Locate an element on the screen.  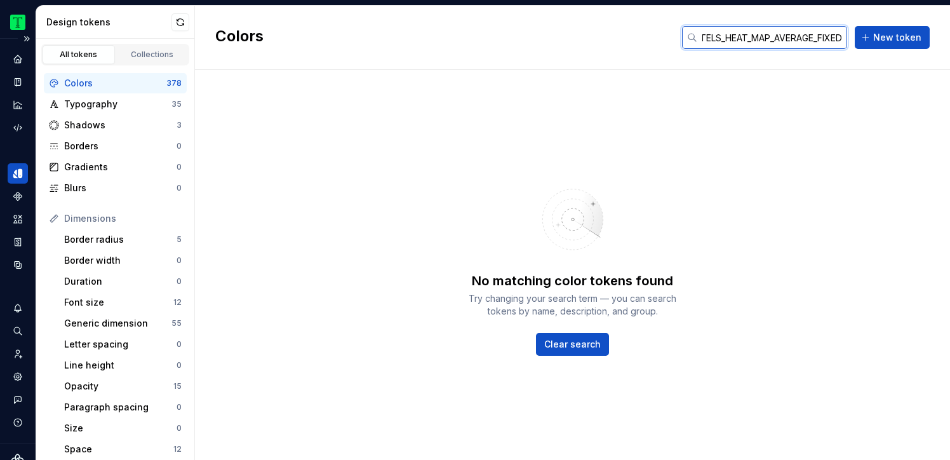
a: Size0 is located at coordinates (123, 428).